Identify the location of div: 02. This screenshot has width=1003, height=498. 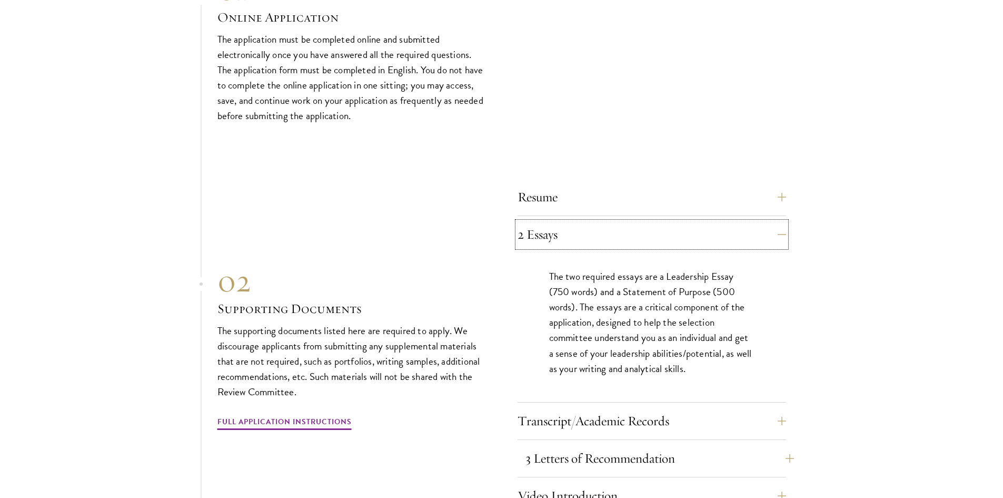
(352, 281).